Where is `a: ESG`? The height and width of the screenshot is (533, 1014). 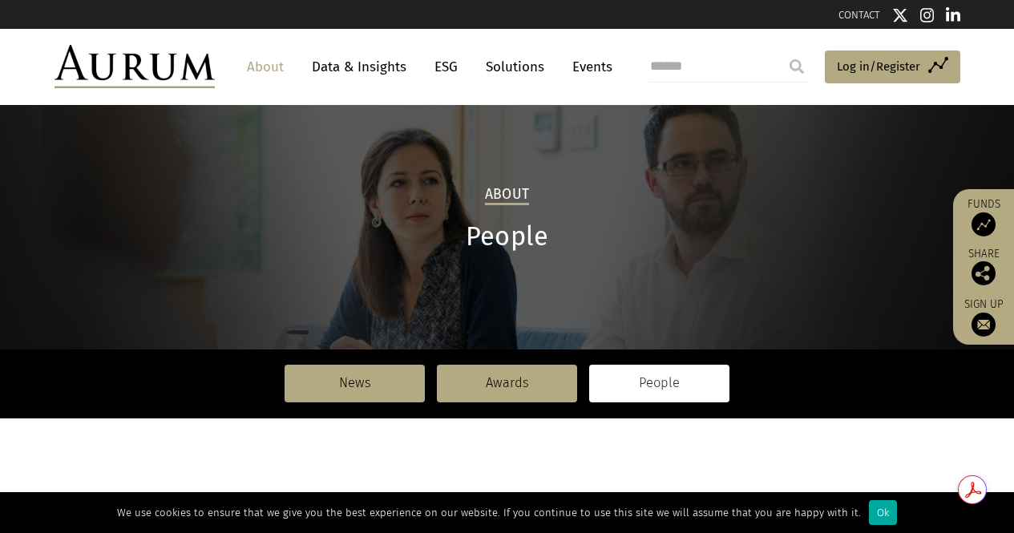 a: ESG is located at coordinates (446, 67).